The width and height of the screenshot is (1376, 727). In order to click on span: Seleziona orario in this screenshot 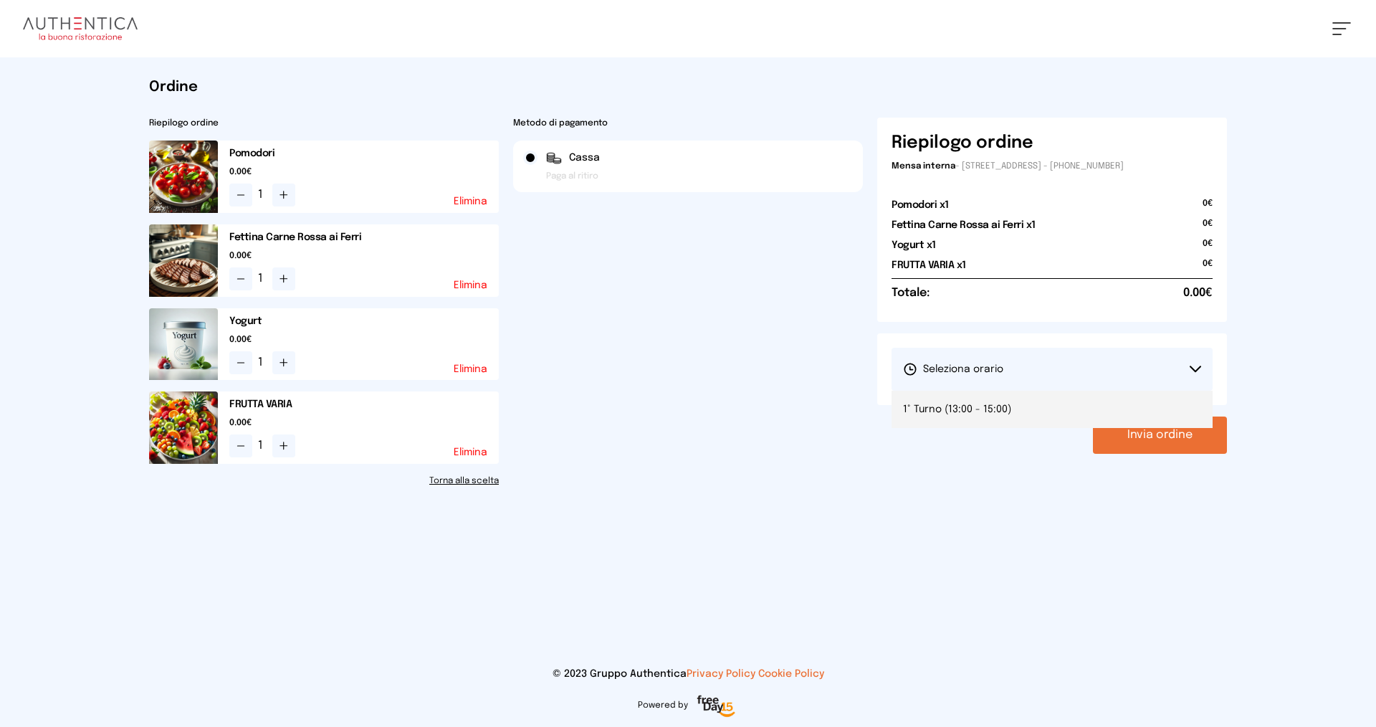, I will do `click(953, 369)`.